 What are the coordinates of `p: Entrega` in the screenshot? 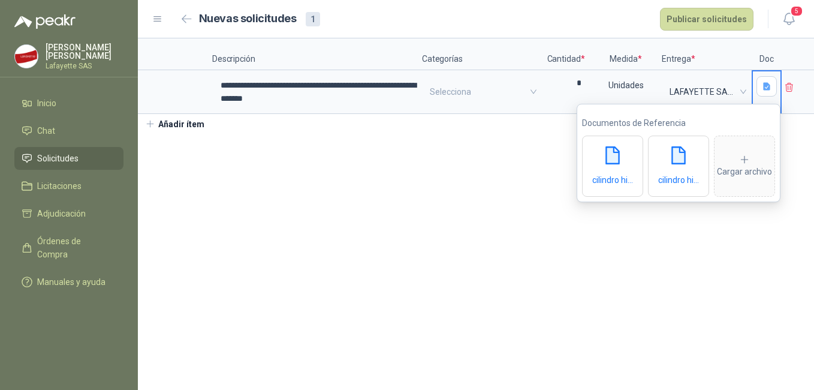 It's located at (707, 54).